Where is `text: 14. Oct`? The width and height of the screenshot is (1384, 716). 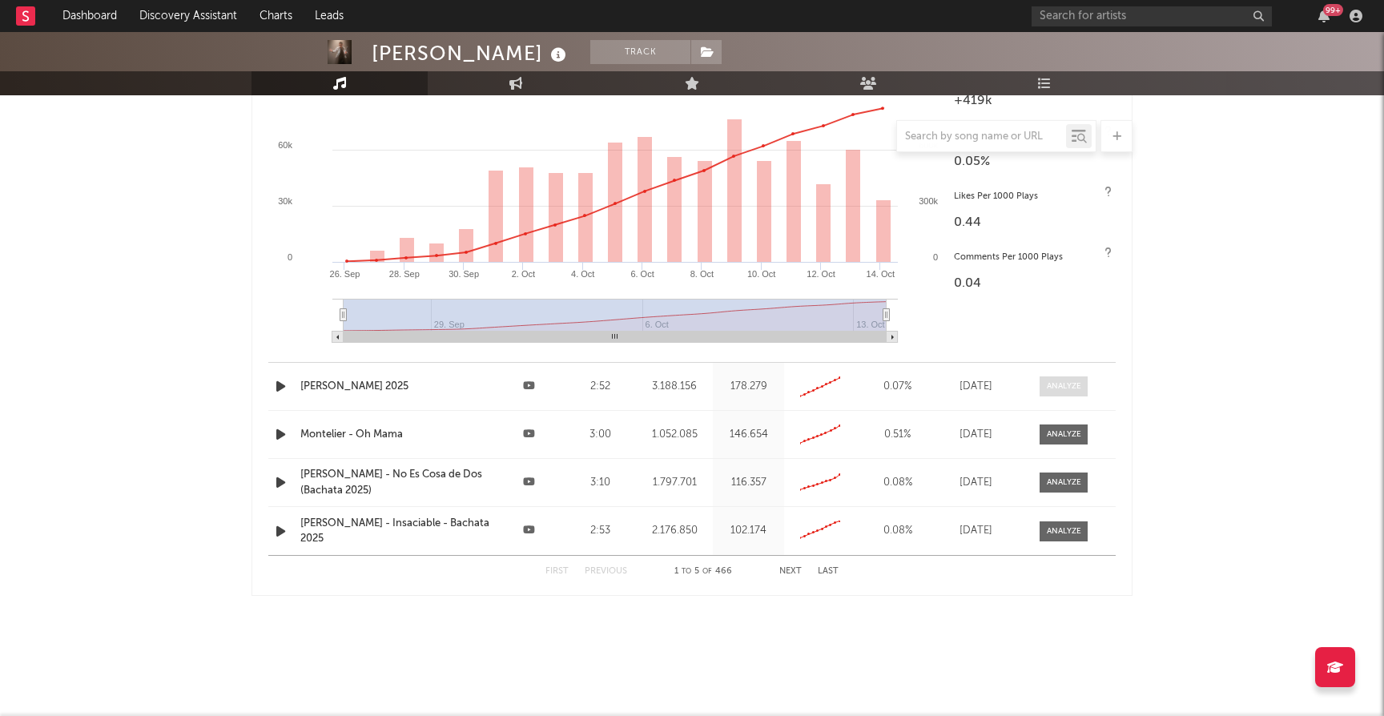
text: 14. Oct is located at coordinates (880, 274).